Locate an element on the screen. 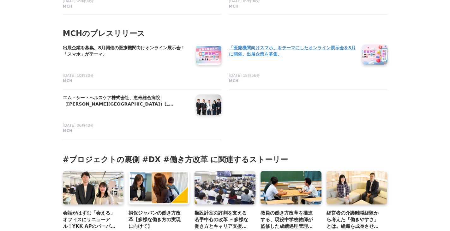  a: 類設計室の評判を支える若手中心の改革 ～多様な働き方とキャリア支援の今～ is located at coordinates (222, 219).